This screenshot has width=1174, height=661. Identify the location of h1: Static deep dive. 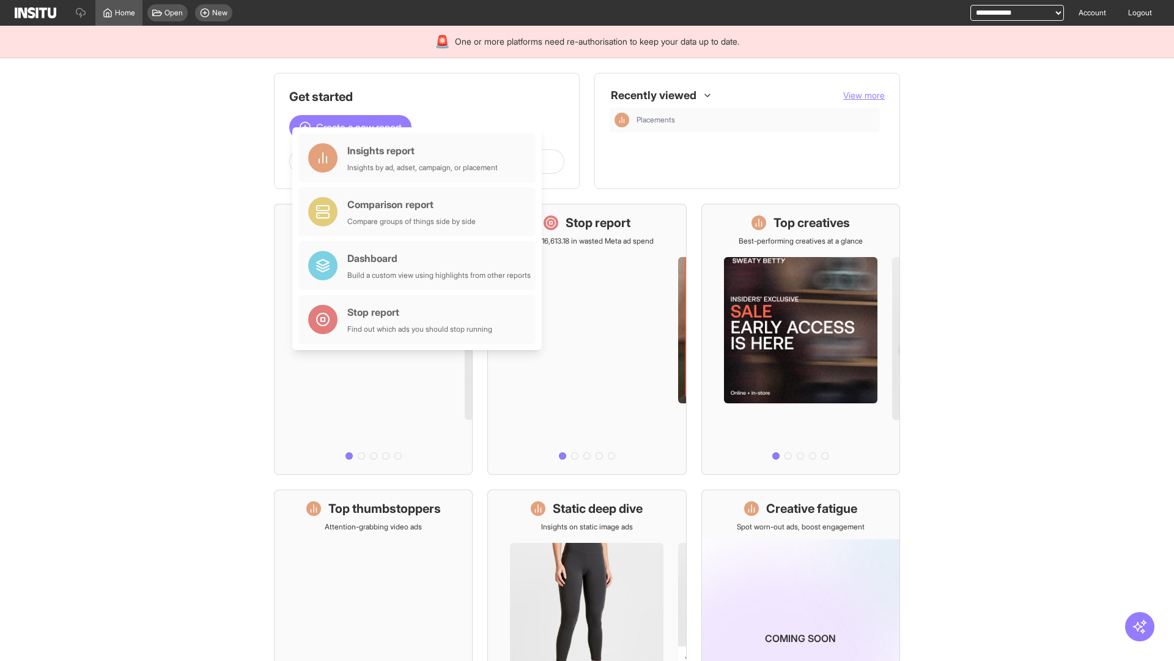
(598, 508).